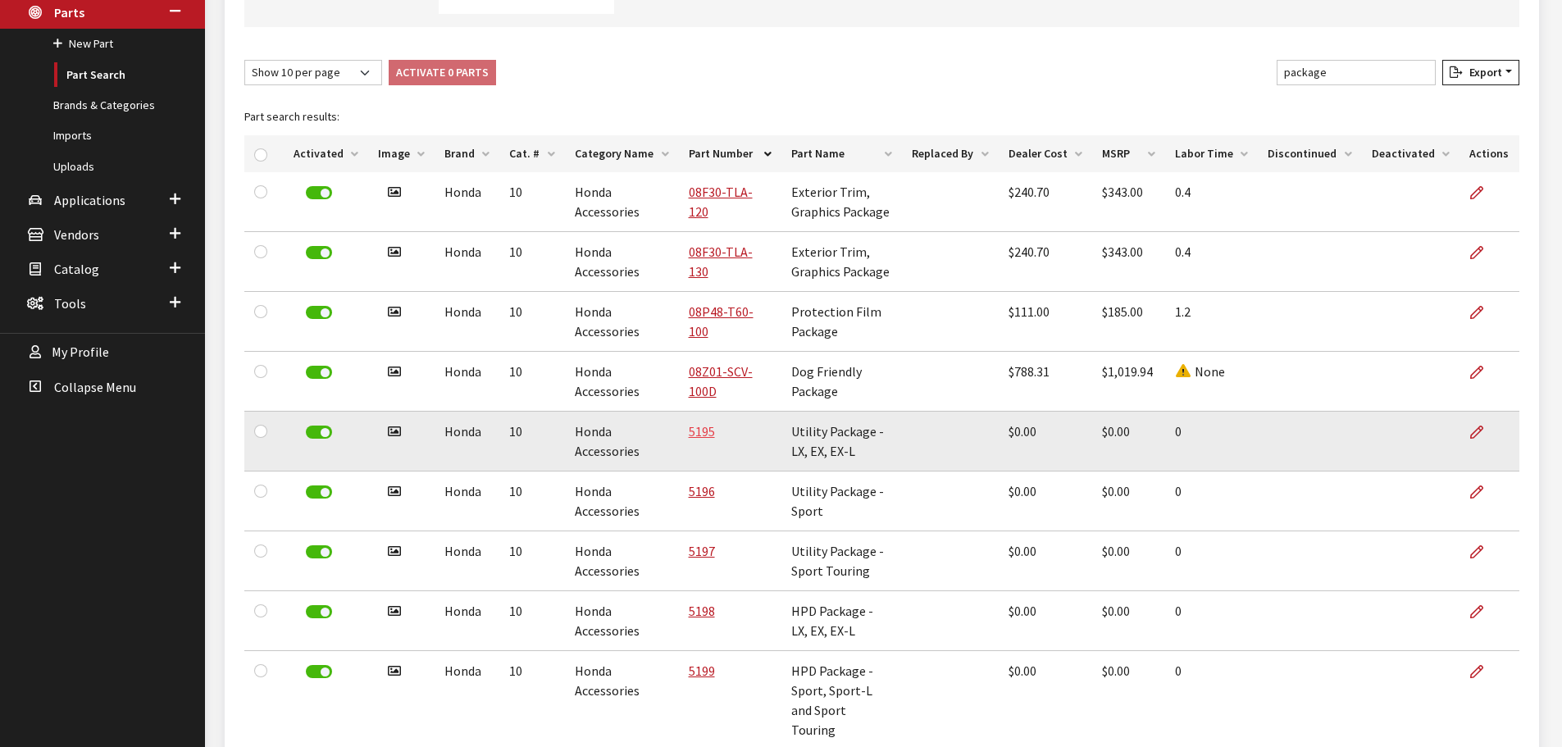 The height and width of the screenshot is (747, 1562). What do you see at coordinates (622, 153) in the screenshot?
I see `th: Category Name: activate to sort column ascending` at bounding box center [622, 153].